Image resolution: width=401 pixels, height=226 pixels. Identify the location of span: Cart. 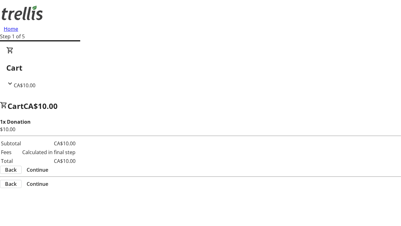
(15, 106).